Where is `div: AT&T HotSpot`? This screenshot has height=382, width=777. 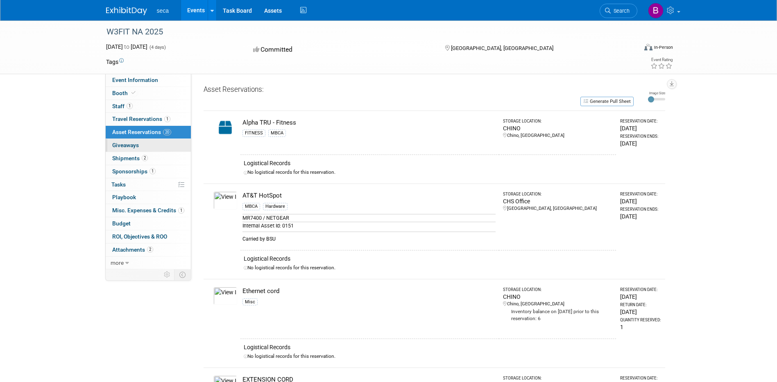
div: AT&T HotSpot is located at coordinates (369, 195).